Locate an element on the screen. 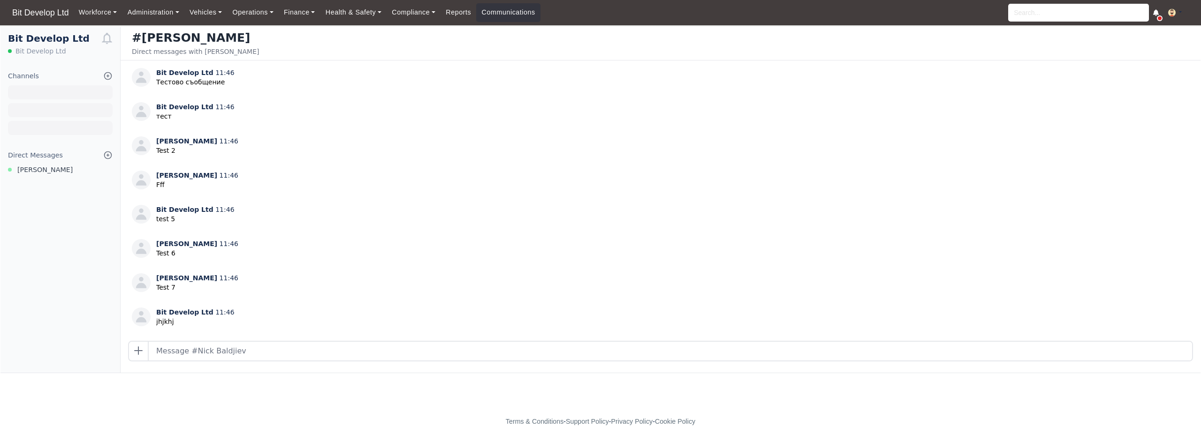 This screenshot has height=427, width=1201. a: Finance is located at coordinates (299, 12).